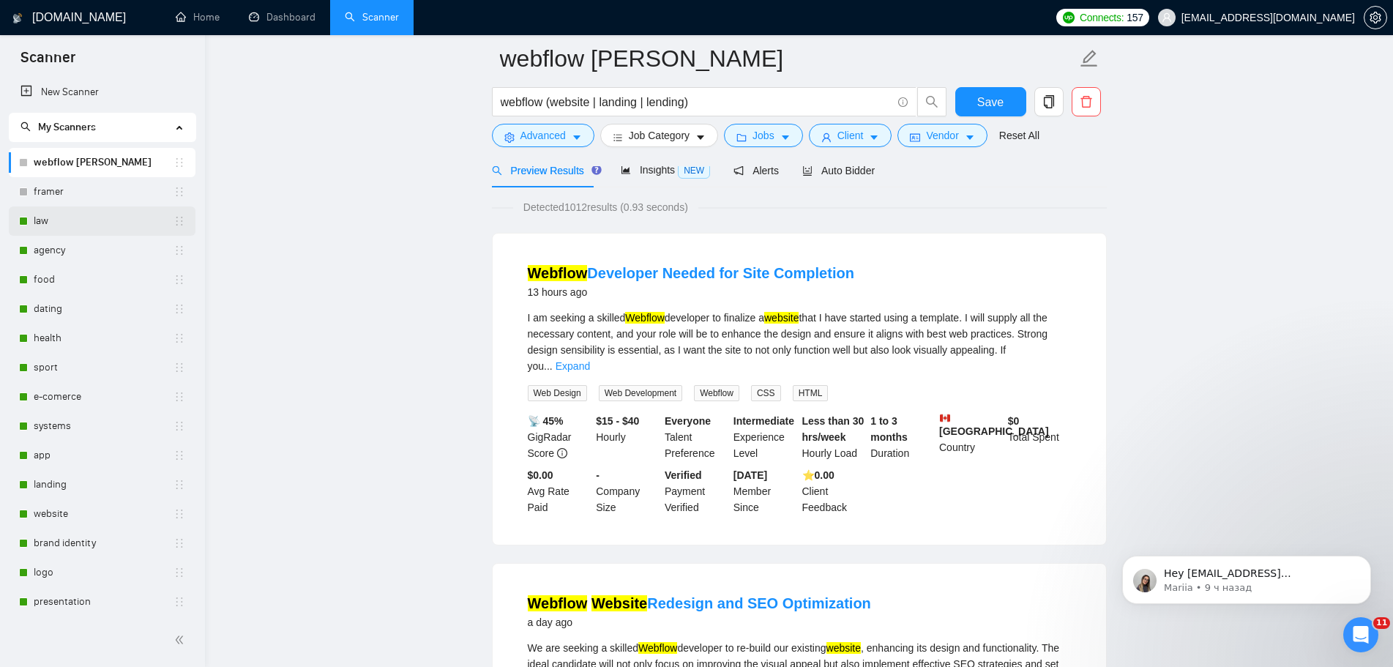 The image size is (1393, 667). I want to click on li: health, so click(102, 338).